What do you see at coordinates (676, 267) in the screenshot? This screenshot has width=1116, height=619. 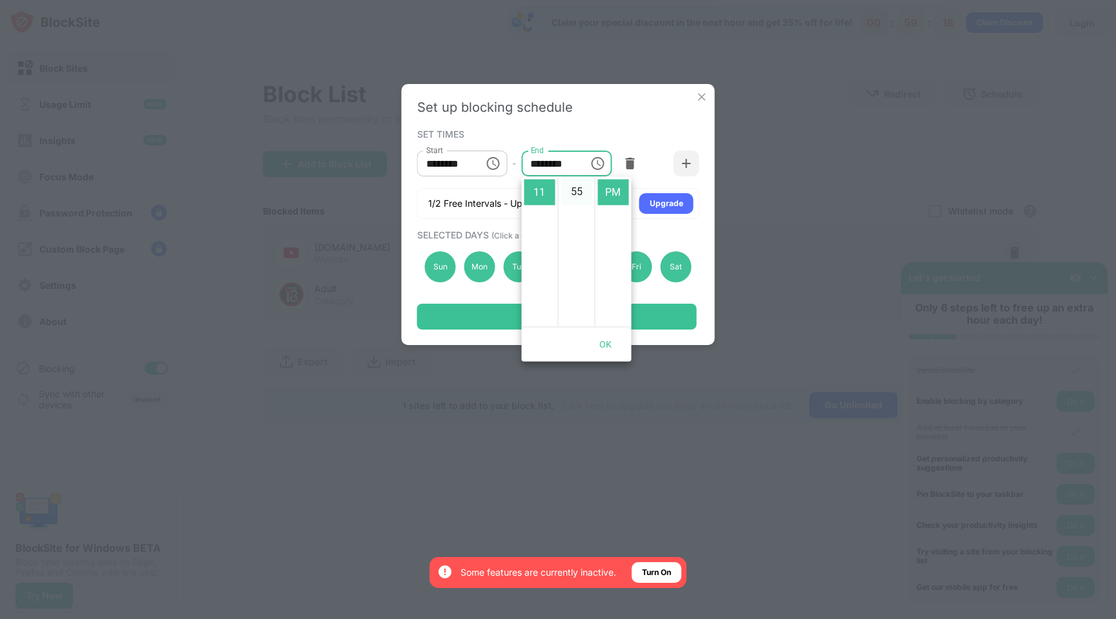 I see `div: Sat` at bounding box center [676, 267].